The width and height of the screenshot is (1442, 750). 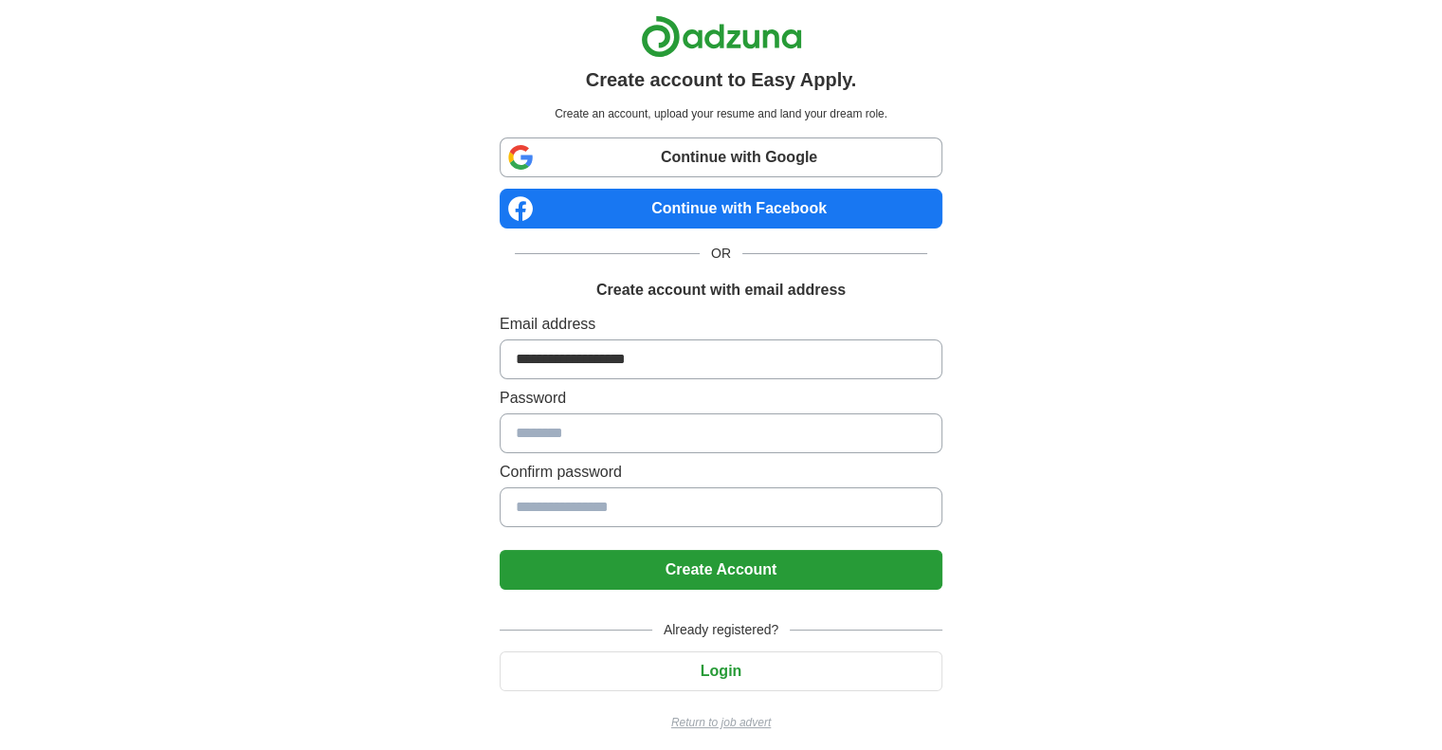 I want to click on p: Create an account, upload your resume and land your dream role., so click(x=721, y=114).